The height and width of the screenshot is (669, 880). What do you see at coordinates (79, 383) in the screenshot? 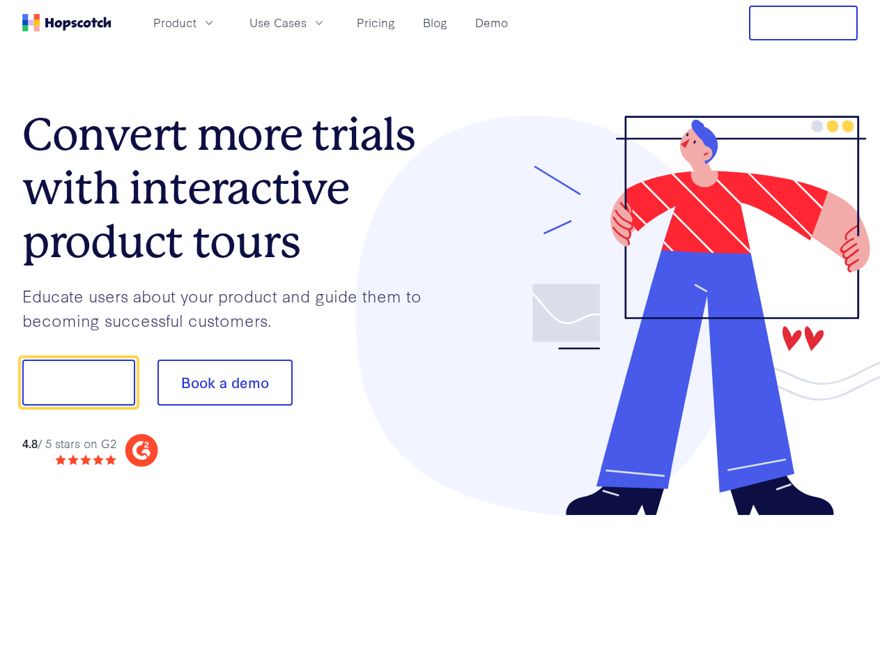
I see `button: Show me!` at bounding box center [79, 383].